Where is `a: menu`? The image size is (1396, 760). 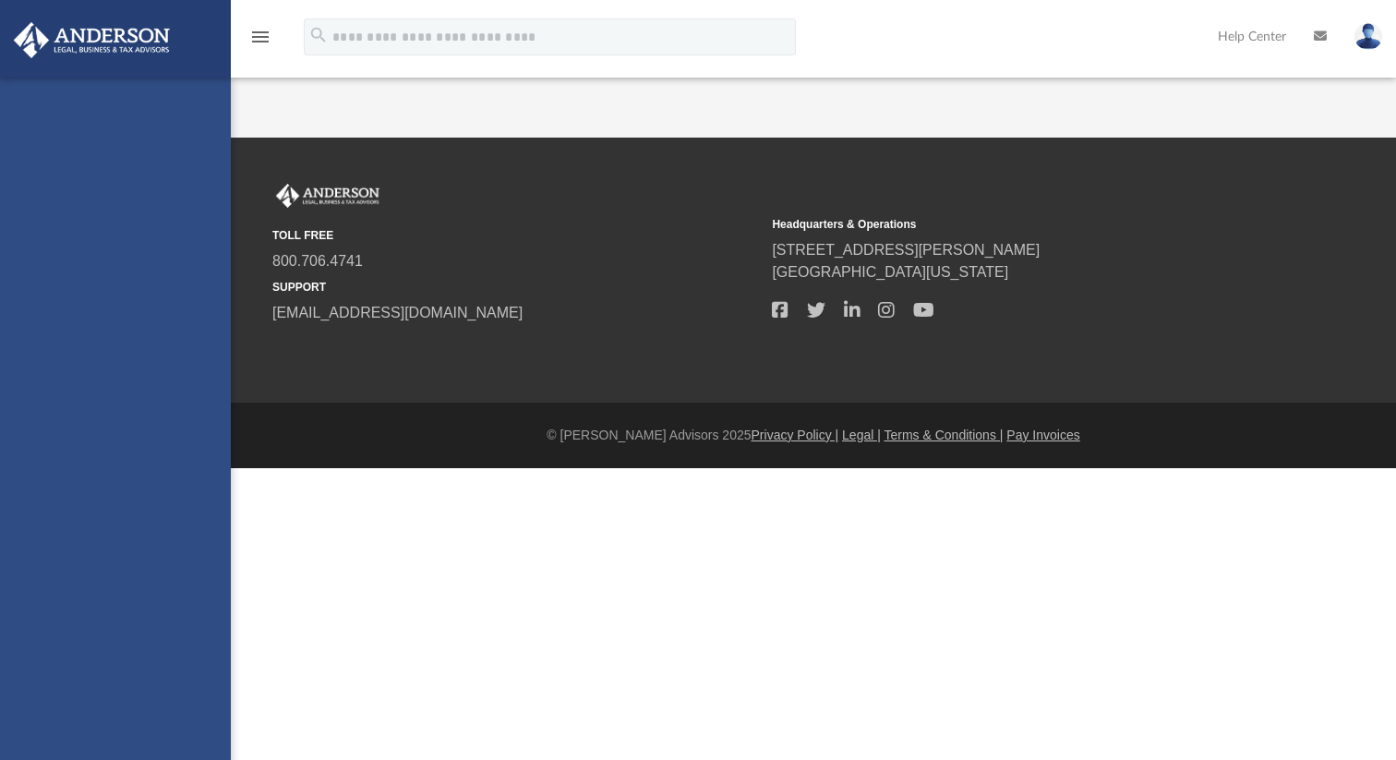
a: menu is located at coordinates (260, 42).